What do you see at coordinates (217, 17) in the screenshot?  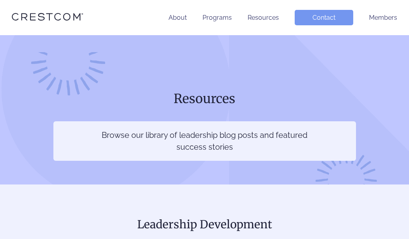 I see `a: Programs` at bounding box center [217, 17].